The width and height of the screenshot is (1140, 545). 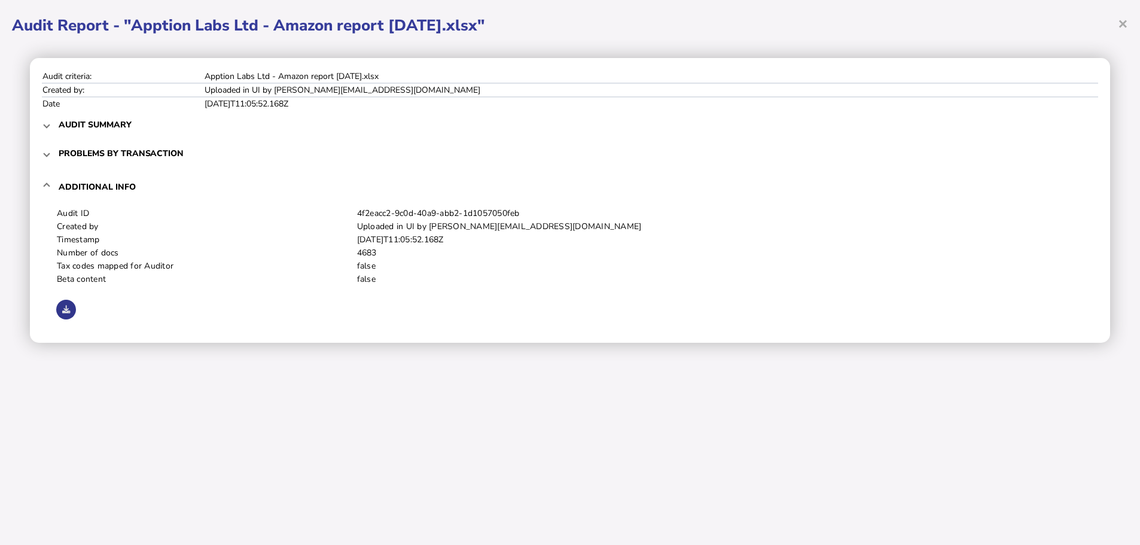 What do you see at coordinates (97, 187) in the screenshot?
I see `h3: Additional info` at bounding box center [97, 187].